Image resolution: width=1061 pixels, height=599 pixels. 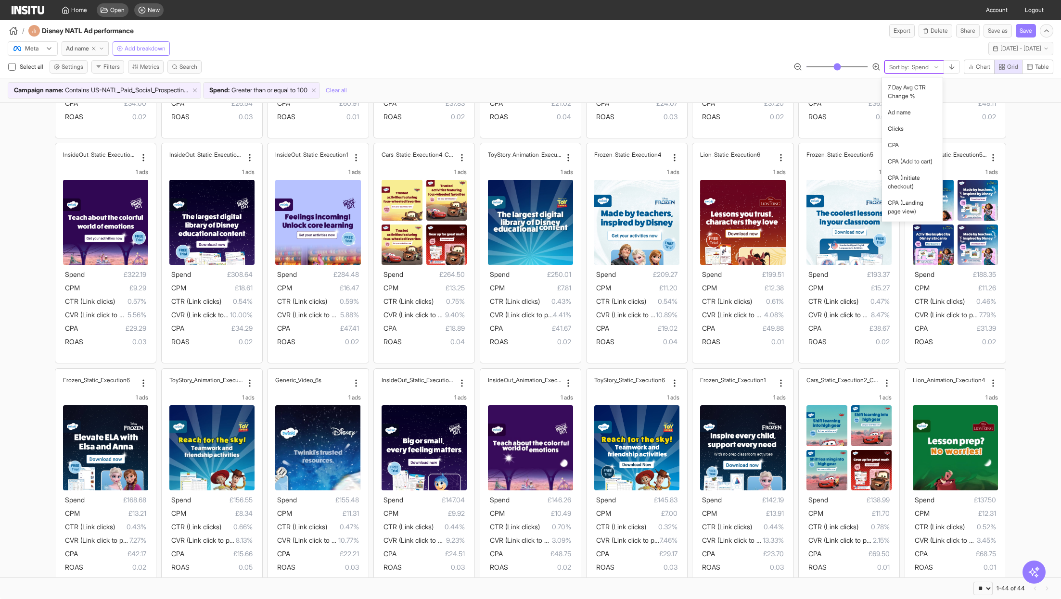 What do you see at coordinates (38, 90) in the screenshot?
I see `span: Campaign name :` at bounding box center [38, 90].